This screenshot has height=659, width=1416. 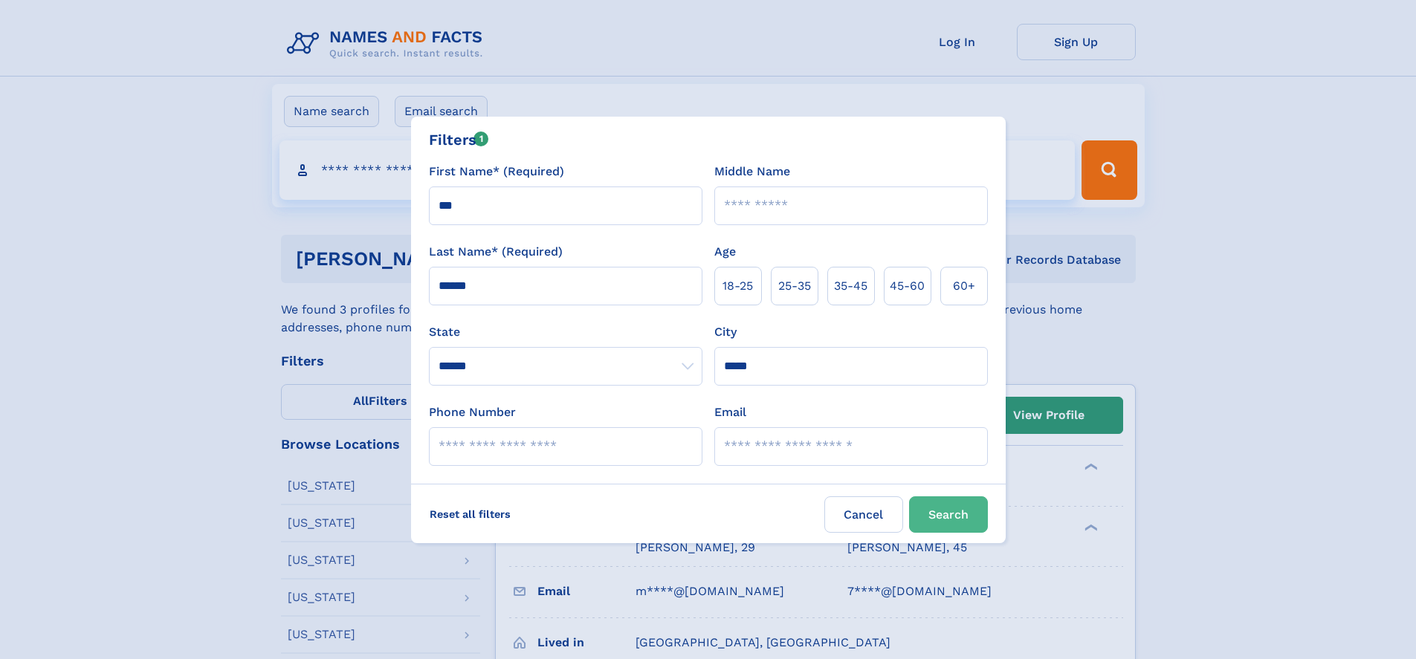 I want to click on label: First Name* (Required), so click(x=497, y=172).